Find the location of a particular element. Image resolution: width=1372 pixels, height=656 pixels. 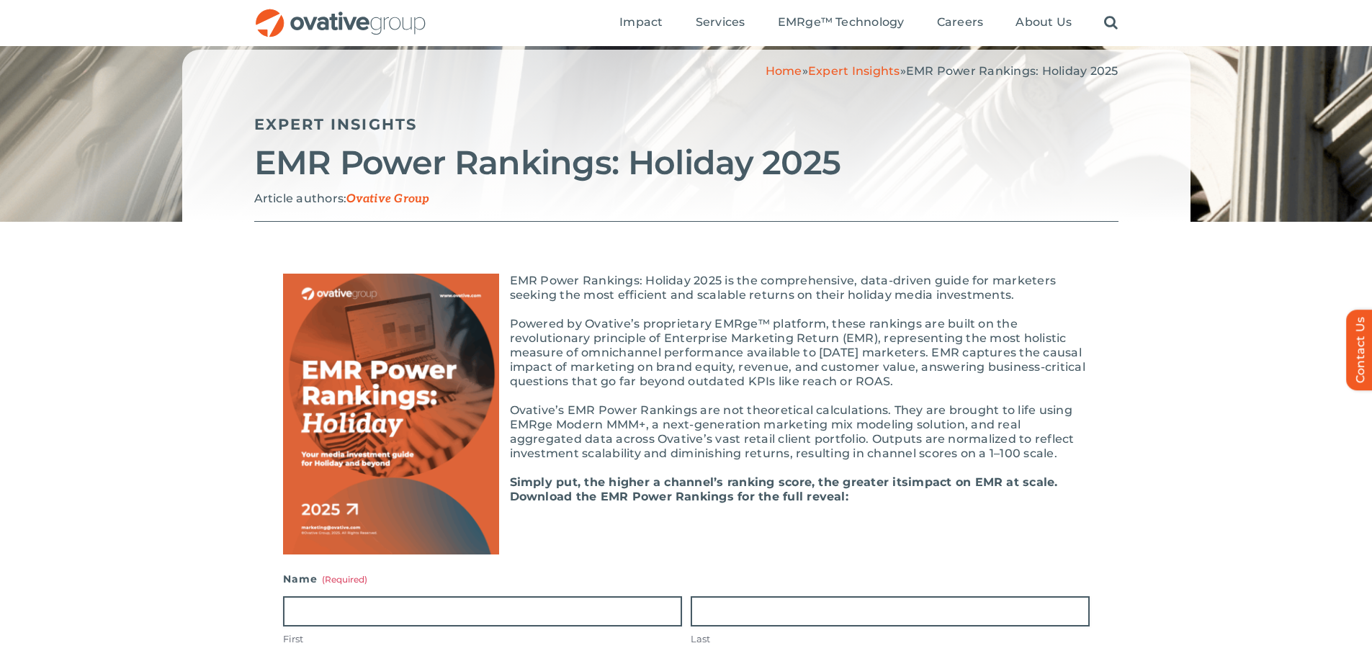

a: OG_Full_horizontal_RGB is located at coordinates (341, 14).